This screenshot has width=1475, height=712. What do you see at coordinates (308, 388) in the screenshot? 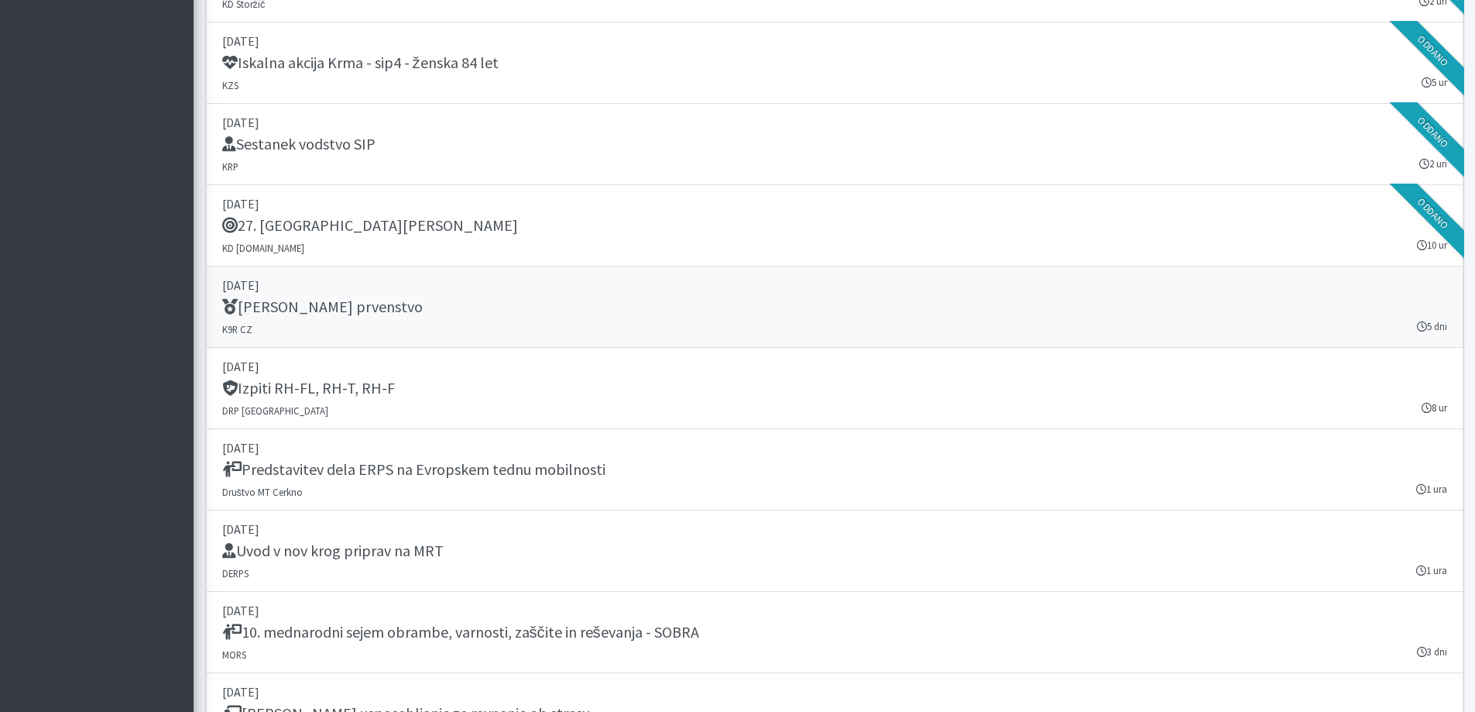
I see `h5: Izpiti RH-FL, RH-T, RH-F` at bounding box center [308, 388].